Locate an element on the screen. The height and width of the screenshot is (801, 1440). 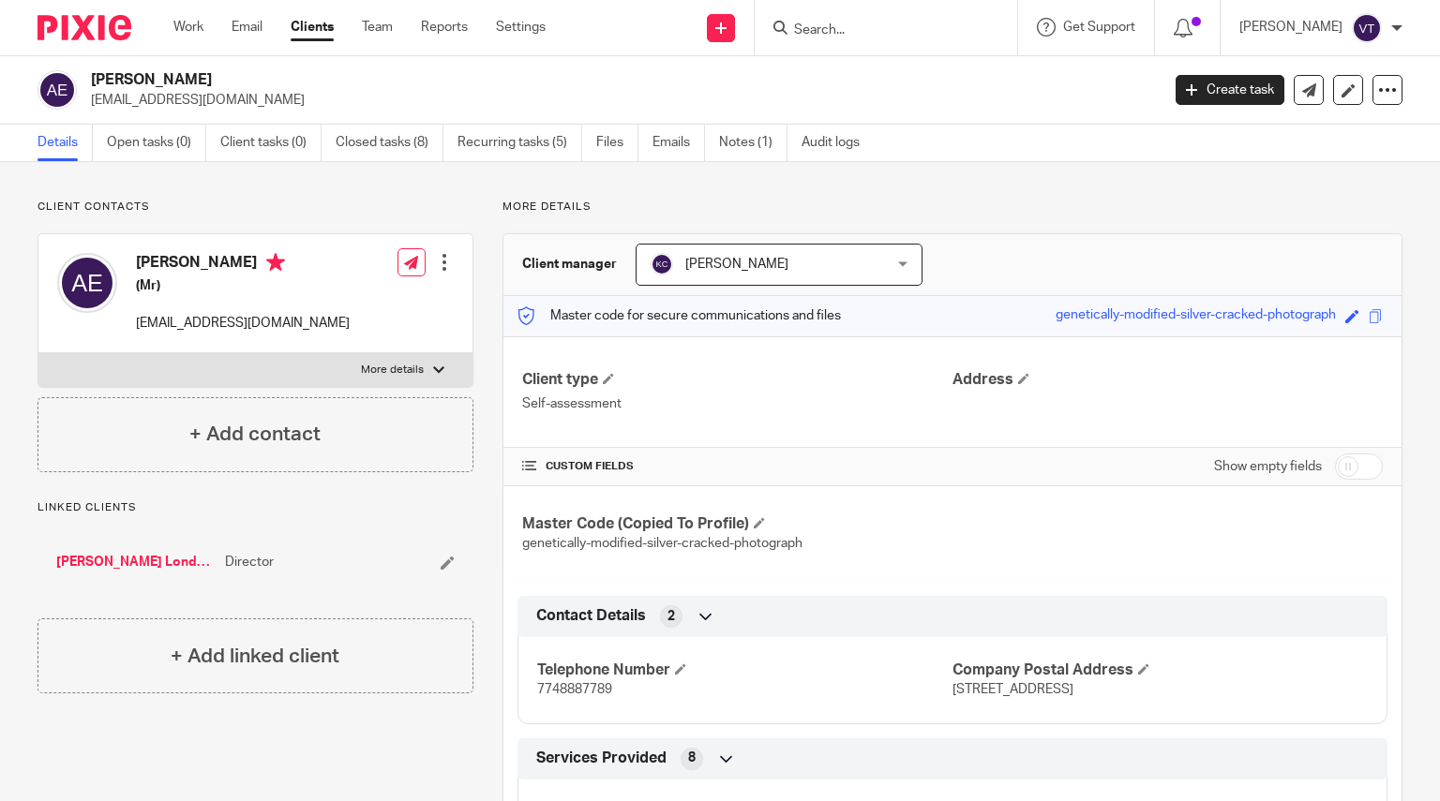
i: Primary is located at coordinates (276, 262).